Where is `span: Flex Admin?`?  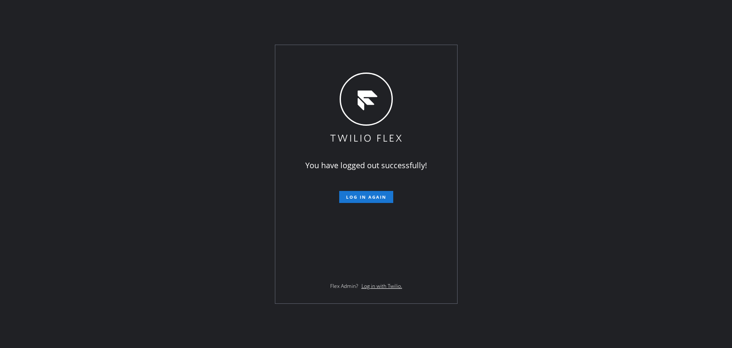
span: Flex Admin? is located at coordinates (344, 286).